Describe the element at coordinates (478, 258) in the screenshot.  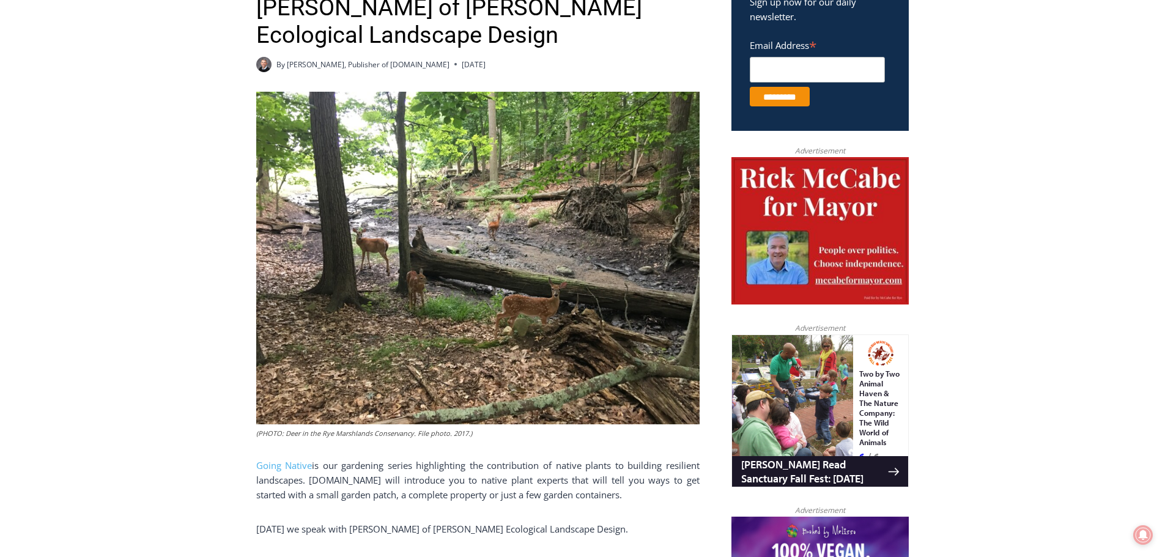
I see `img: (PHOTO: Deer in the Rye Marshlands Conservancy. File photo. 2017.)` at that location.